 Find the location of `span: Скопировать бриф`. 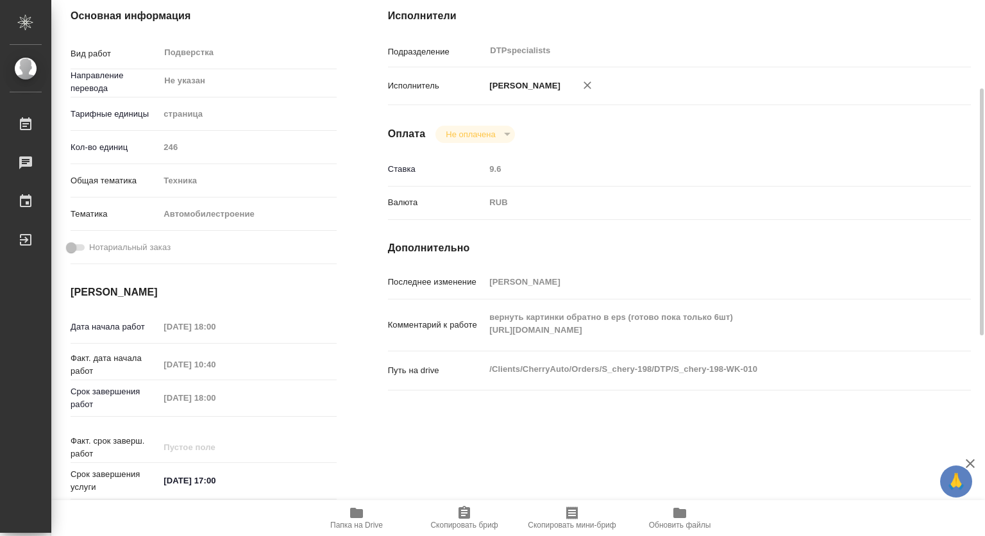

span: Скопировать бриф is located at coordinates (464, 525).